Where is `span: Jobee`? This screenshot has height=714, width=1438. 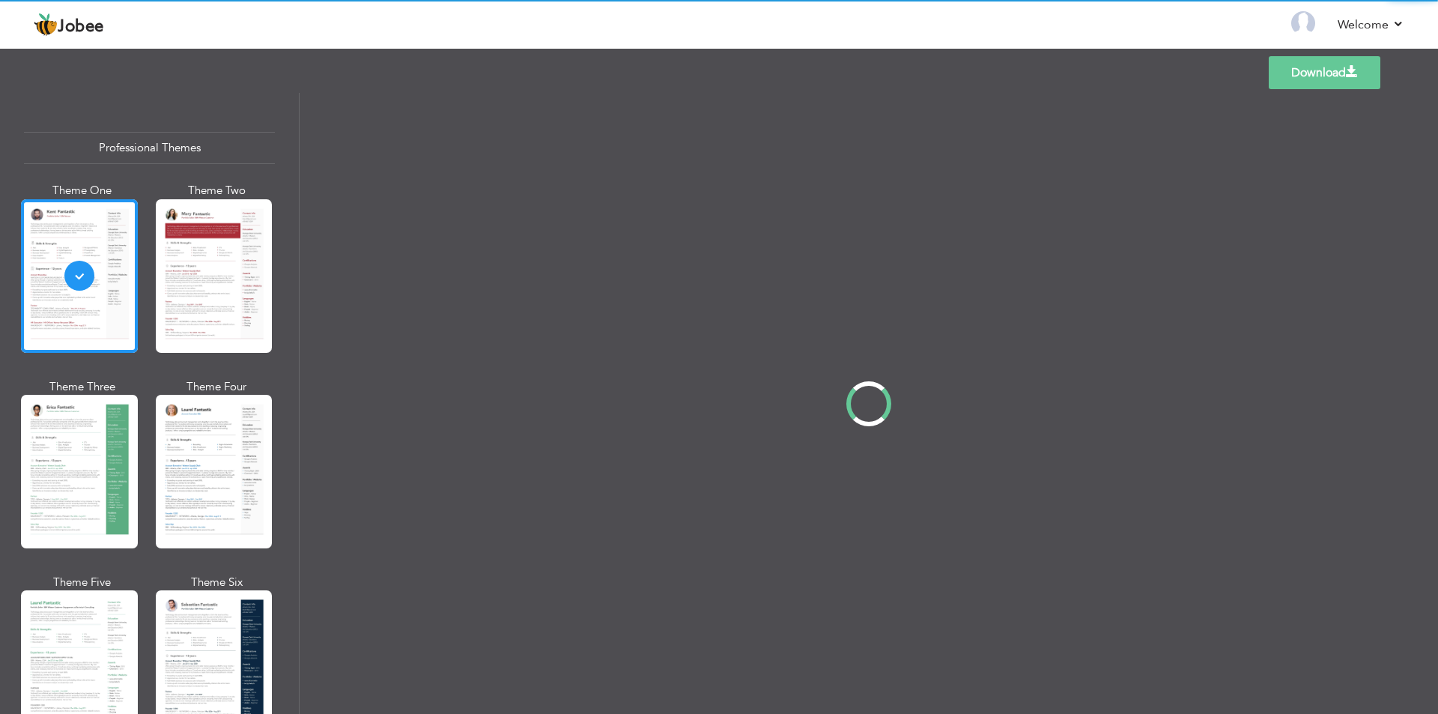
span: Jobee is located at coordinates (81, 27).